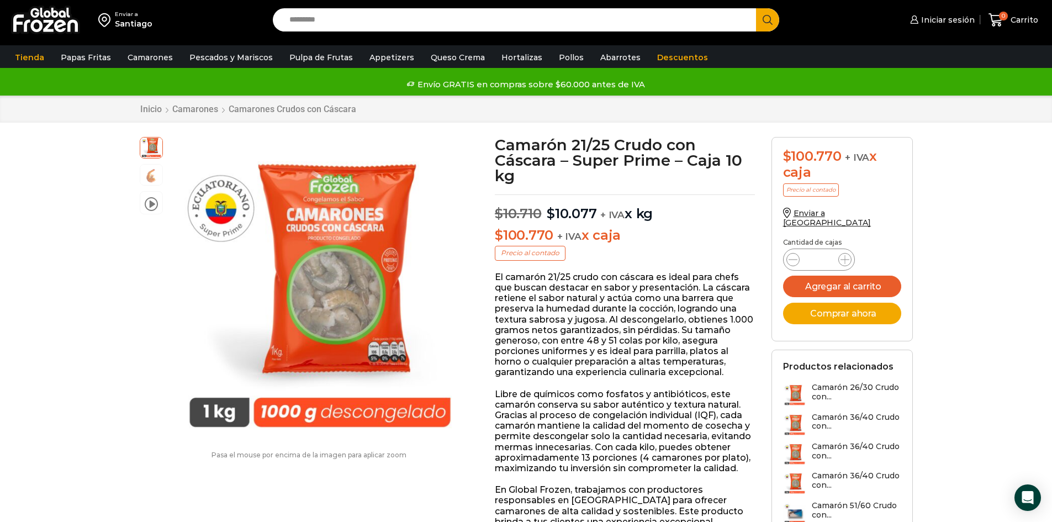 This screenshot has height=522, width=1052. What do you see at coordinates (941, 20) in the screenshot?
I see `a: Iniciar sesión` at bounding box center [941, 20].